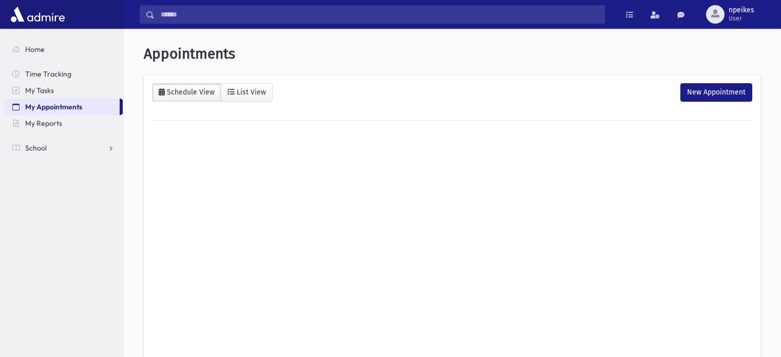 Image resolution: width=781 pixels, height=357 pixels. I want to click on a: My Appointments, so click(62, 107).